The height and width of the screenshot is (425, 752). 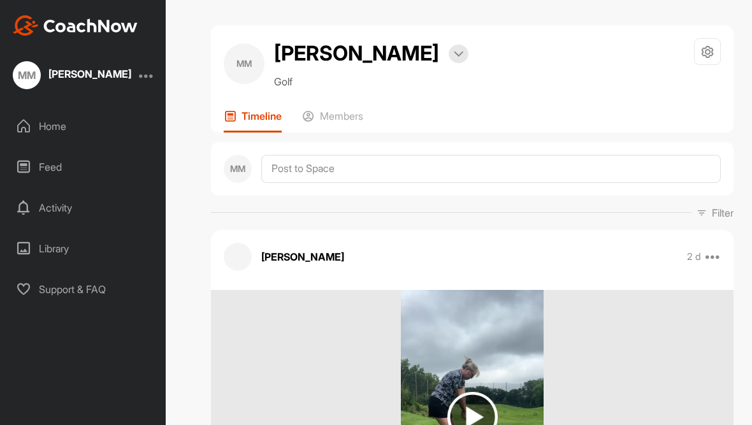 What do you see at coordinates (83, 289) in the screenshot?
I see `div: Support & FAQ` at bounding box center [83, 289].